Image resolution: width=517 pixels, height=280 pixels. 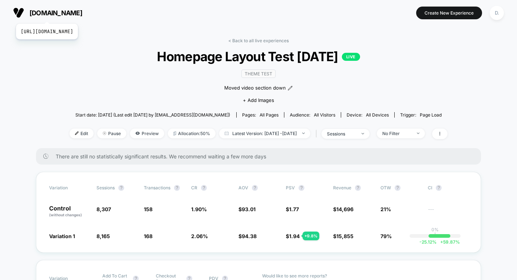 I want to click on div: Audience:, so click(x=312, y=115).